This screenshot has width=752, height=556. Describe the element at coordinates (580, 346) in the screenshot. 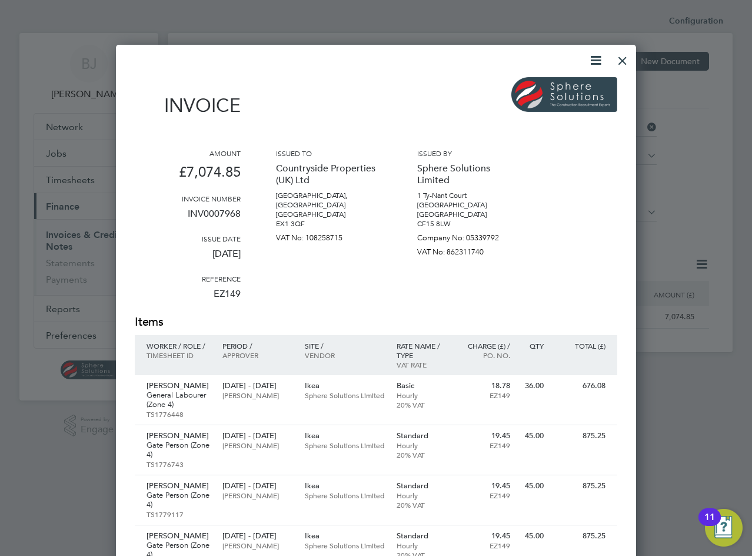

I see `p: Total (£)` at that location.